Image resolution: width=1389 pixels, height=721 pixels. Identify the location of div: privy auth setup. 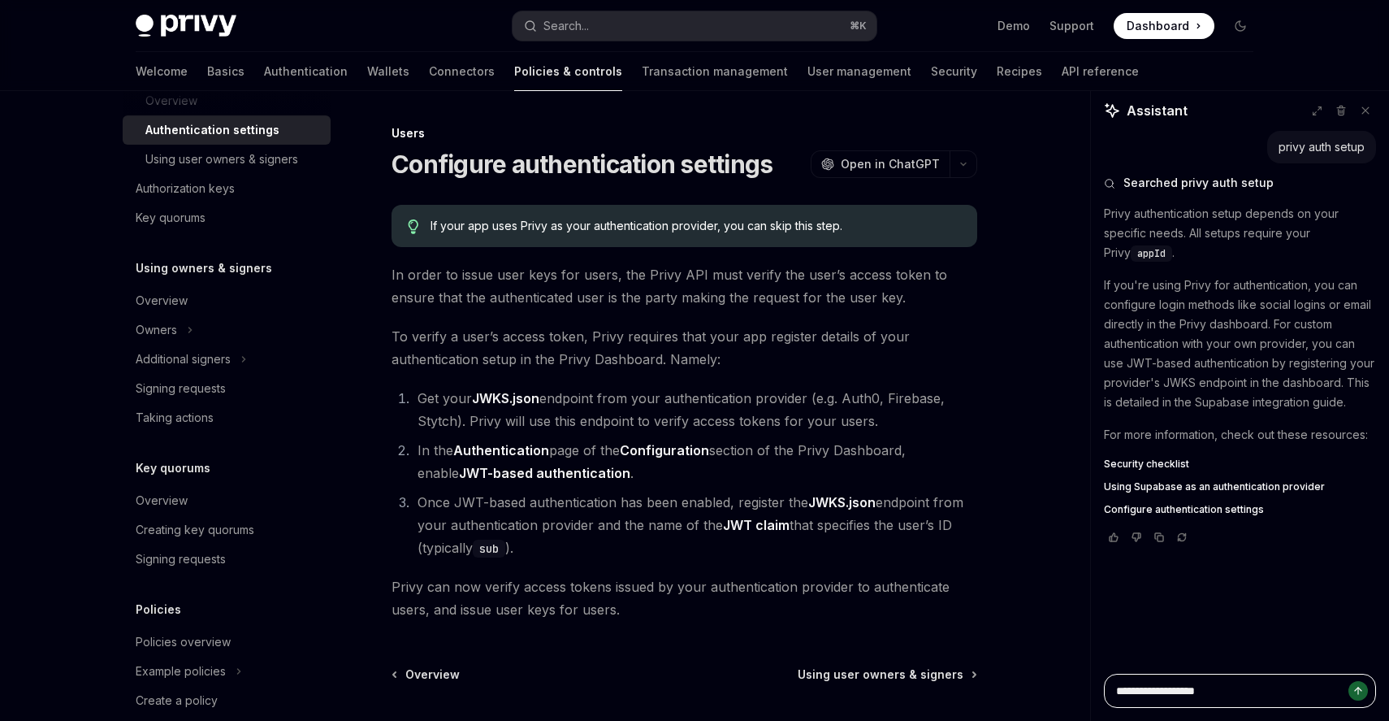
(1322, 147).